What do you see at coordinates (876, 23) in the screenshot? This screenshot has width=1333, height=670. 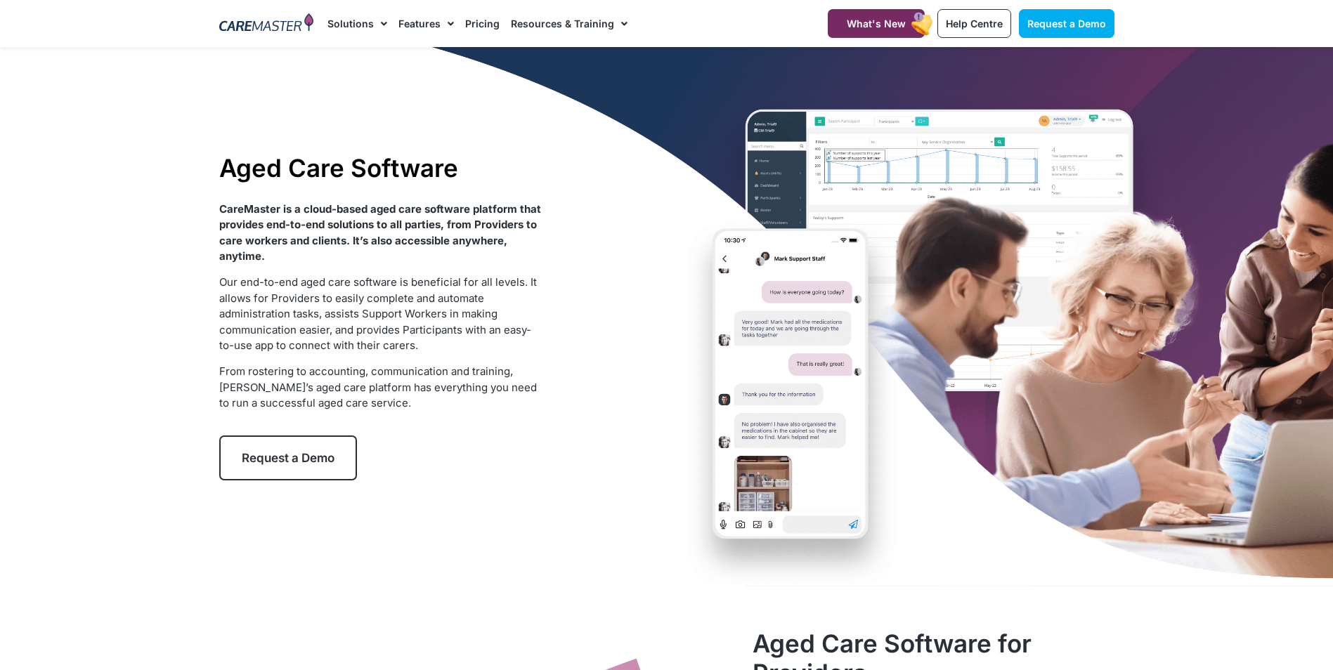 I see `span: What's New` at bounding box center [876, 23].